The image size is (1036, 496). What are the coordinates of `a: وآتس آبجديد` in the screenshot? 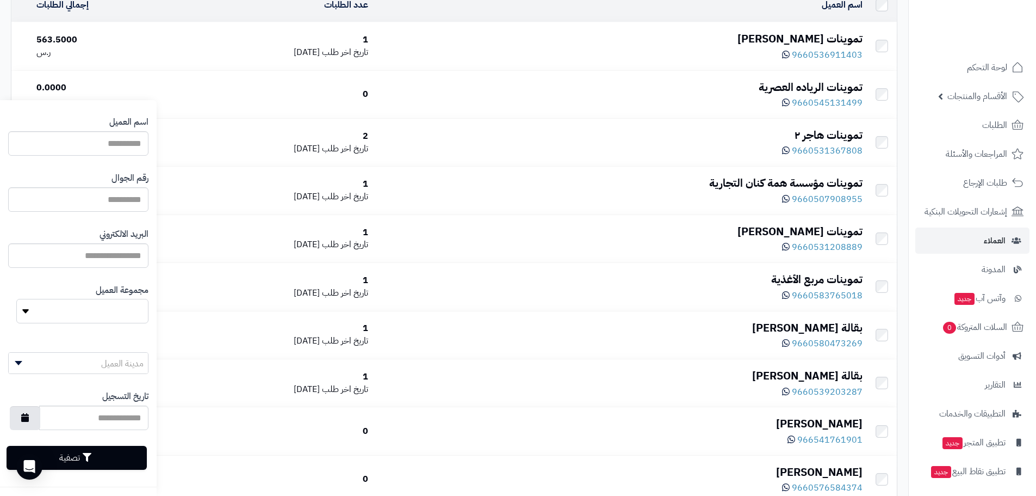 It's located at (973, 298).